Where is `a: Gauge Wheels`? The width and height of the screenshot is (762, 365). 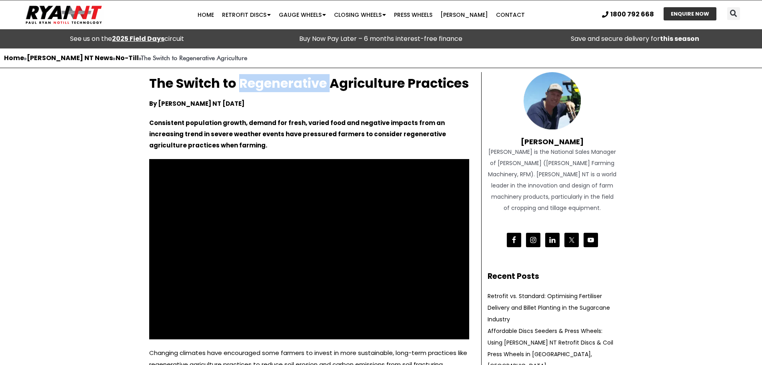
a: Gauge Wheels is located at coordinates (302, 15).